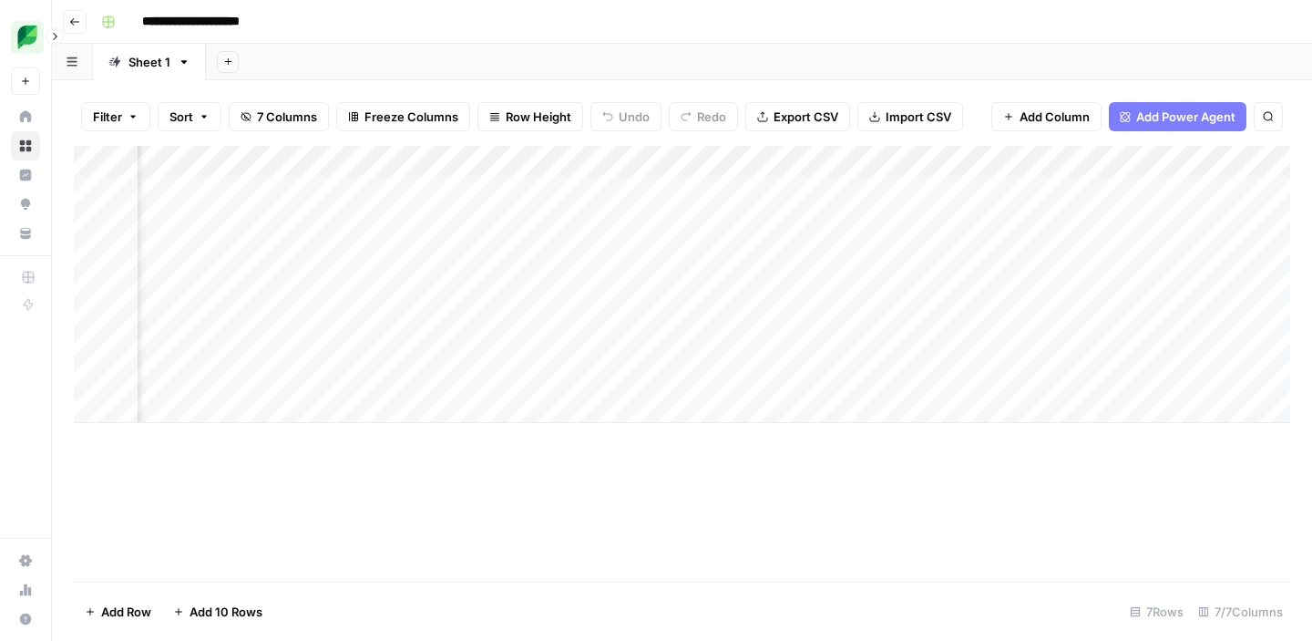 This screenshot has height=641, width=1312. I want to click on a: Sheet 1, so click(149, 62).